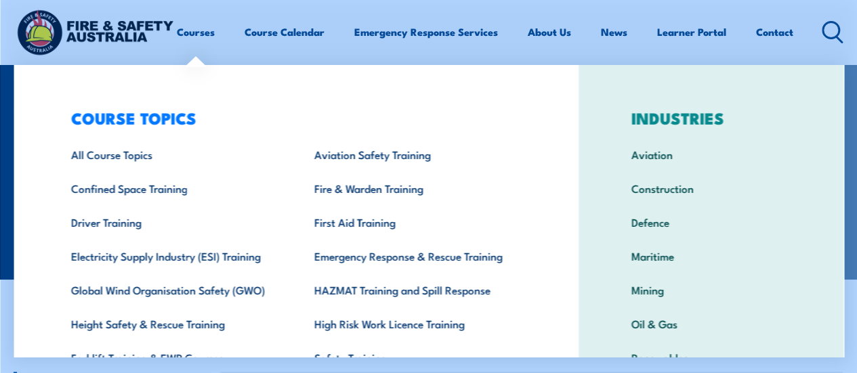 The height and width of the screenshot is (373, 857). I want to click on a: News, so click(614, 32).